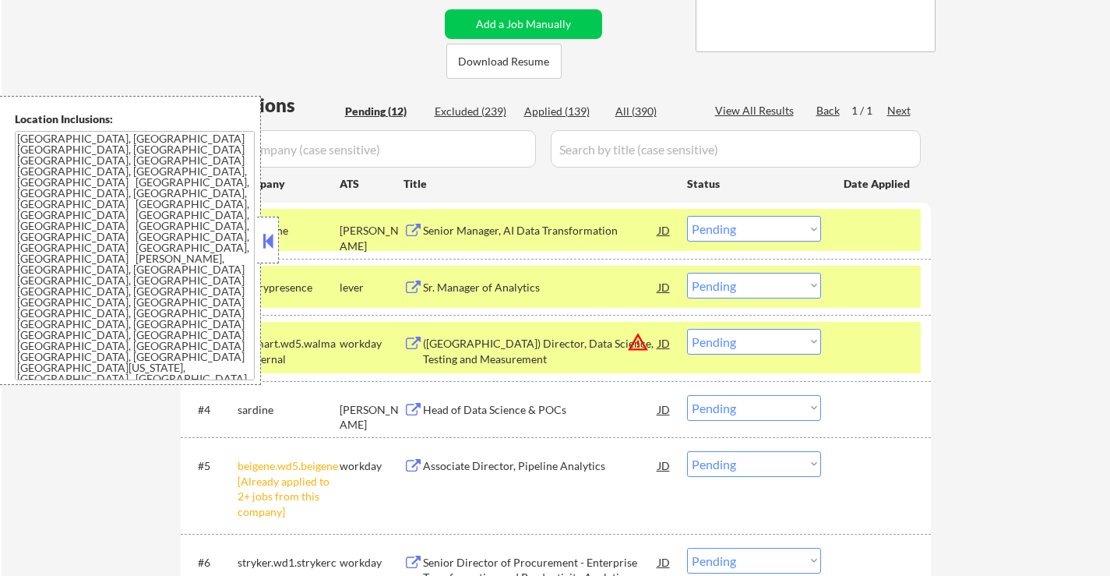 The height and width of the screenshot is (576, 1110). Describe the element at coordinates (878, 184) in the screenshot. I see `div: Date Applied` at that location.